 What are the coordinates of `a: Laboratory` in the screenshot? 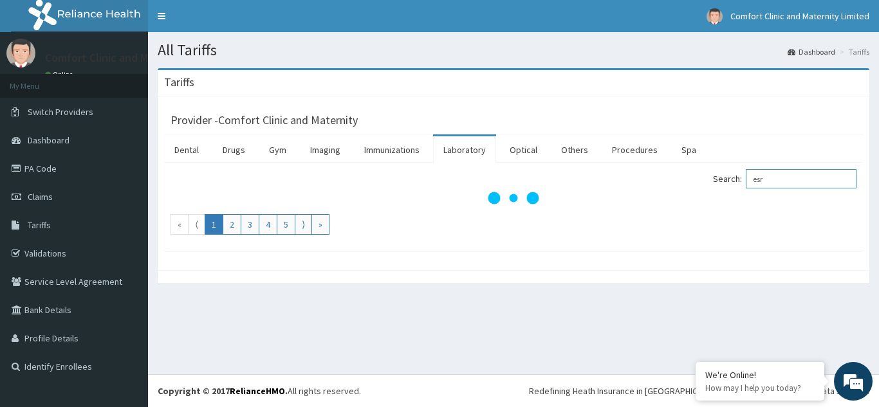 It's located at (465, 150).